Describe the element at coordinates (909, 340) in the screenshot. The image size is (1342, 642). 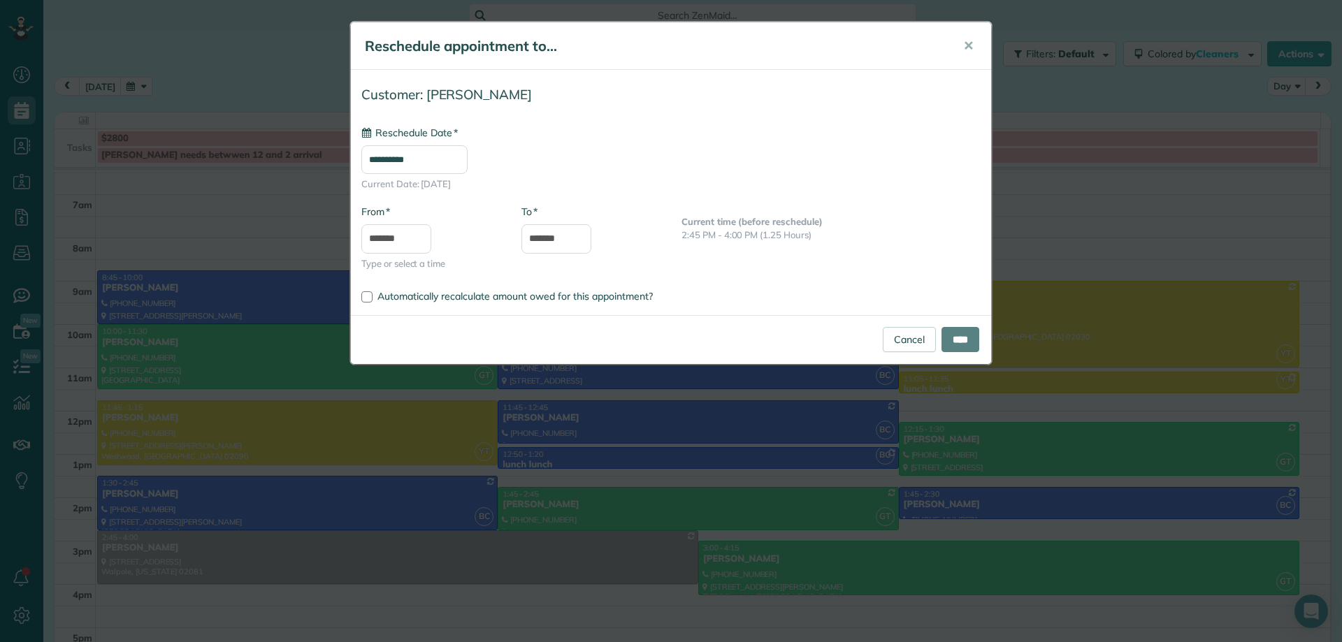
I see `a: Cancel` at that location.